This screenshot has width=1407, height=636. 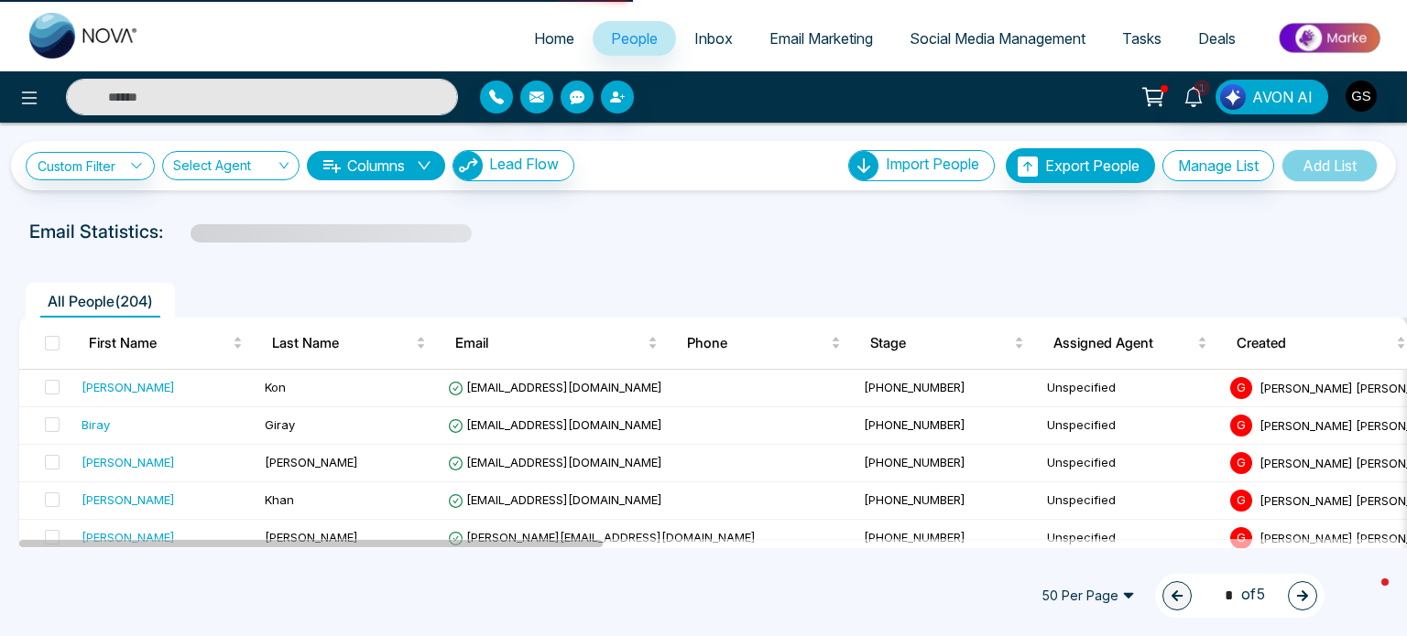 What do you see at coordinates (1216, 38) in the screenshot?
I see `a: Deals` at bounding box center [1216, 38].